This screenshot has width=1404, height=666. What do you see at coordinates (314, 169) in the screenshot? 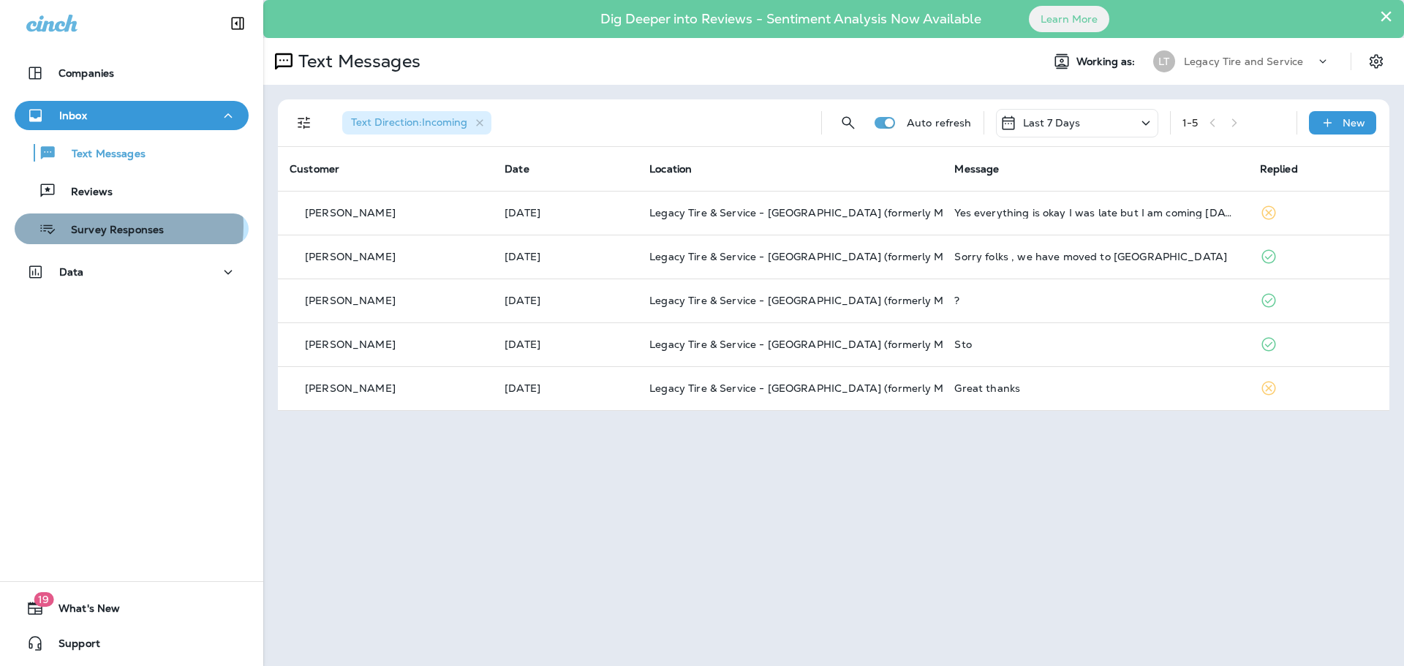
I see `span: Customer` at bounding box center [314, 169].